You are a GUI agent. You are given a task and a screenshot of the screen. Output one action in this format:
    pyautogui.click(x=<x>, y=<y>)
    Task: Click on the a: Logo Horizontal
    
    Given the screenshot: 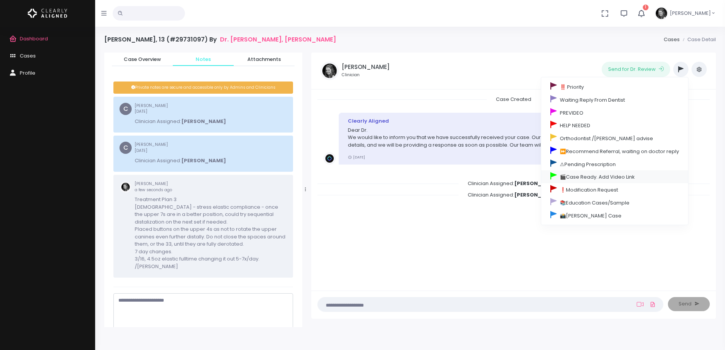 What is the action you would take?
    pyautogui.click(x=48, y=13)
    